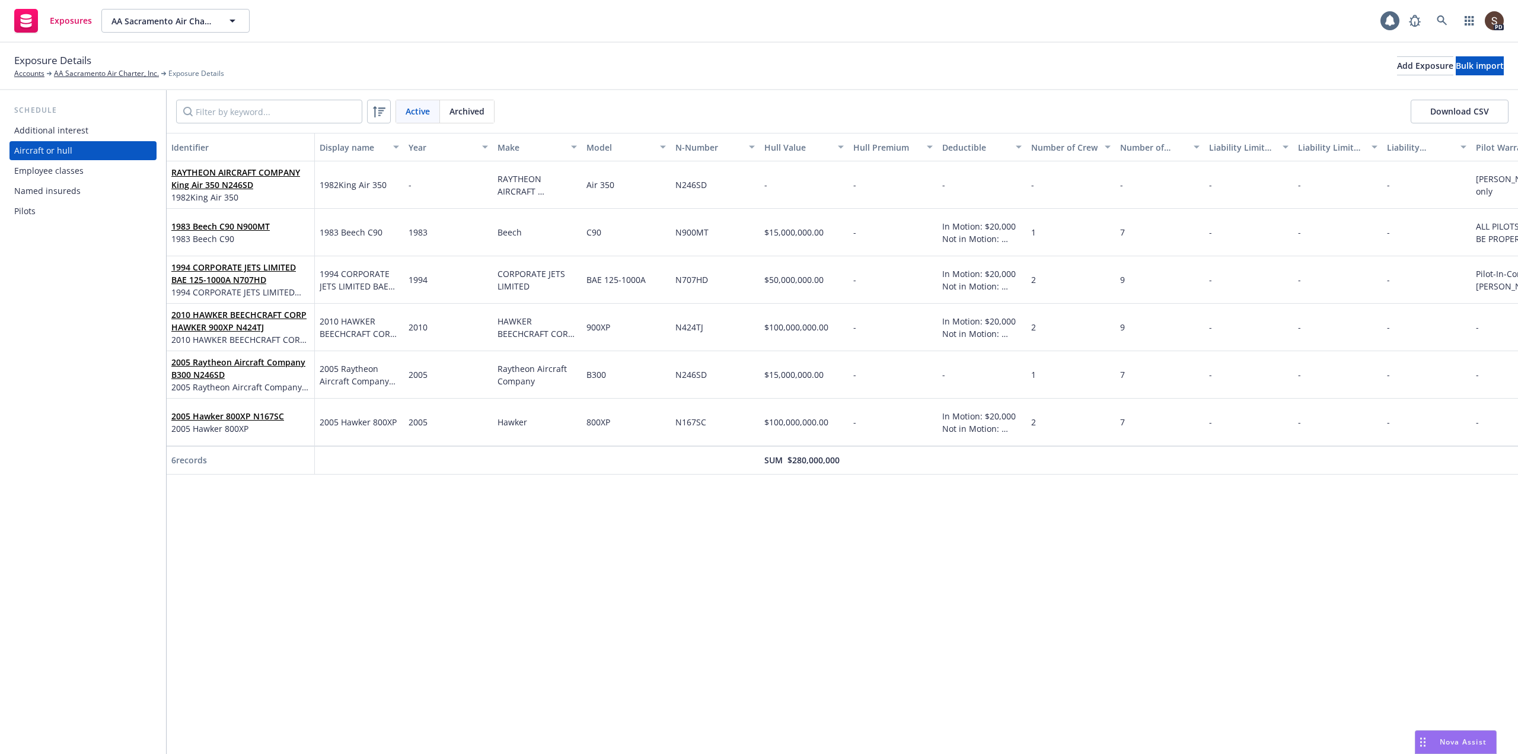  Describe the element at coordinates (240, 178) in the screenshot. I see `span: RAYTHEON AIRCRAFT COMPANY King Air 350 N246SD` at that location.